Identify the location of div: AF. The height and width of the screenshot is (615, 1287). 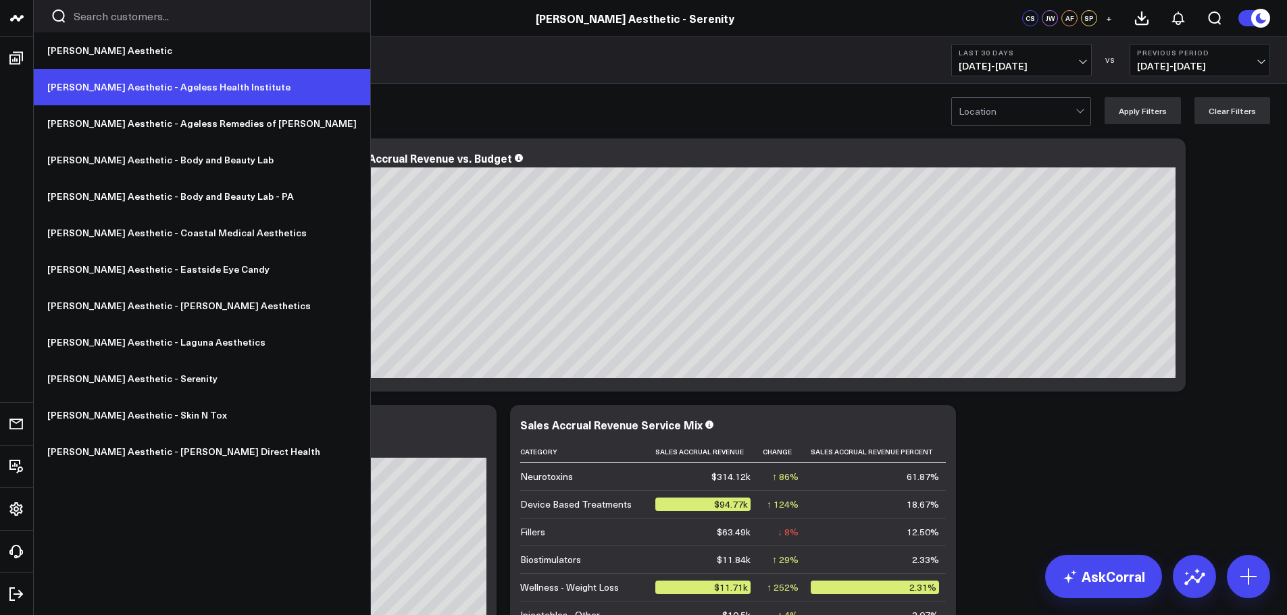
(1069, 18).